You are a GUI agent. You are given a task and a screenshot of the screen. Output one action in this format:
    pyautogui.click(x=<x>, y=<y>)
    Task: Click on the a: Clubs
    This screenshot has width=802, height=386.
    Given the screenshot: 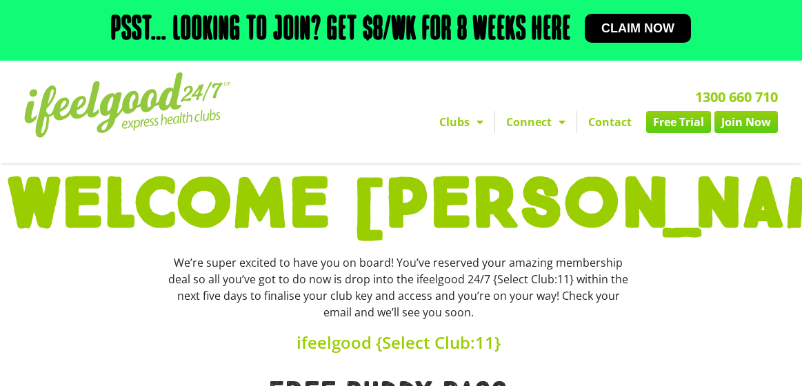 What is the action you would take?
    pyautogui.click(x=461, y=122)
    